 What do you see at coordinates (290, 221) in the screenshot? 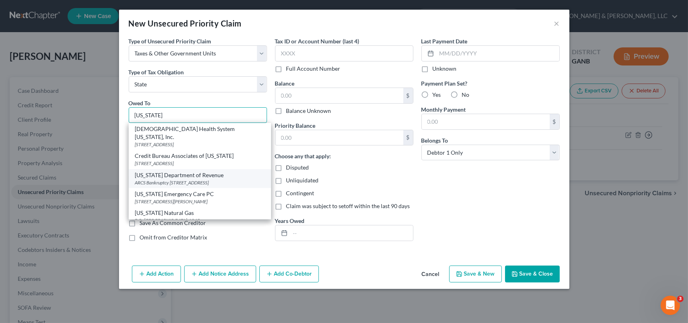
I see `label: Years Owed` at bounding box center [290, 221].